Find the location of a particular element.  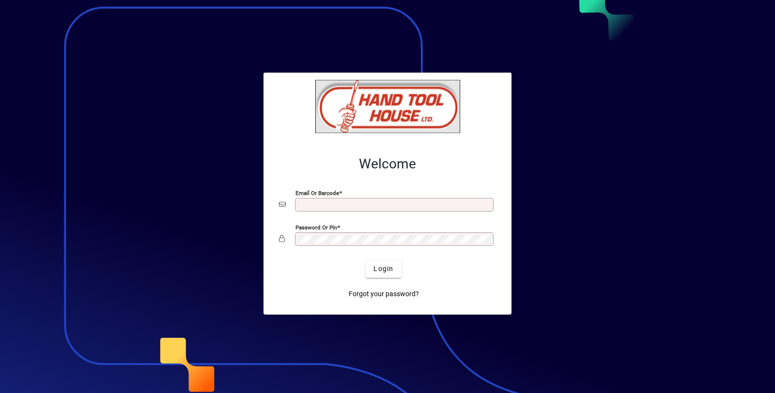

span: Login is located at coordinates (383, 269).